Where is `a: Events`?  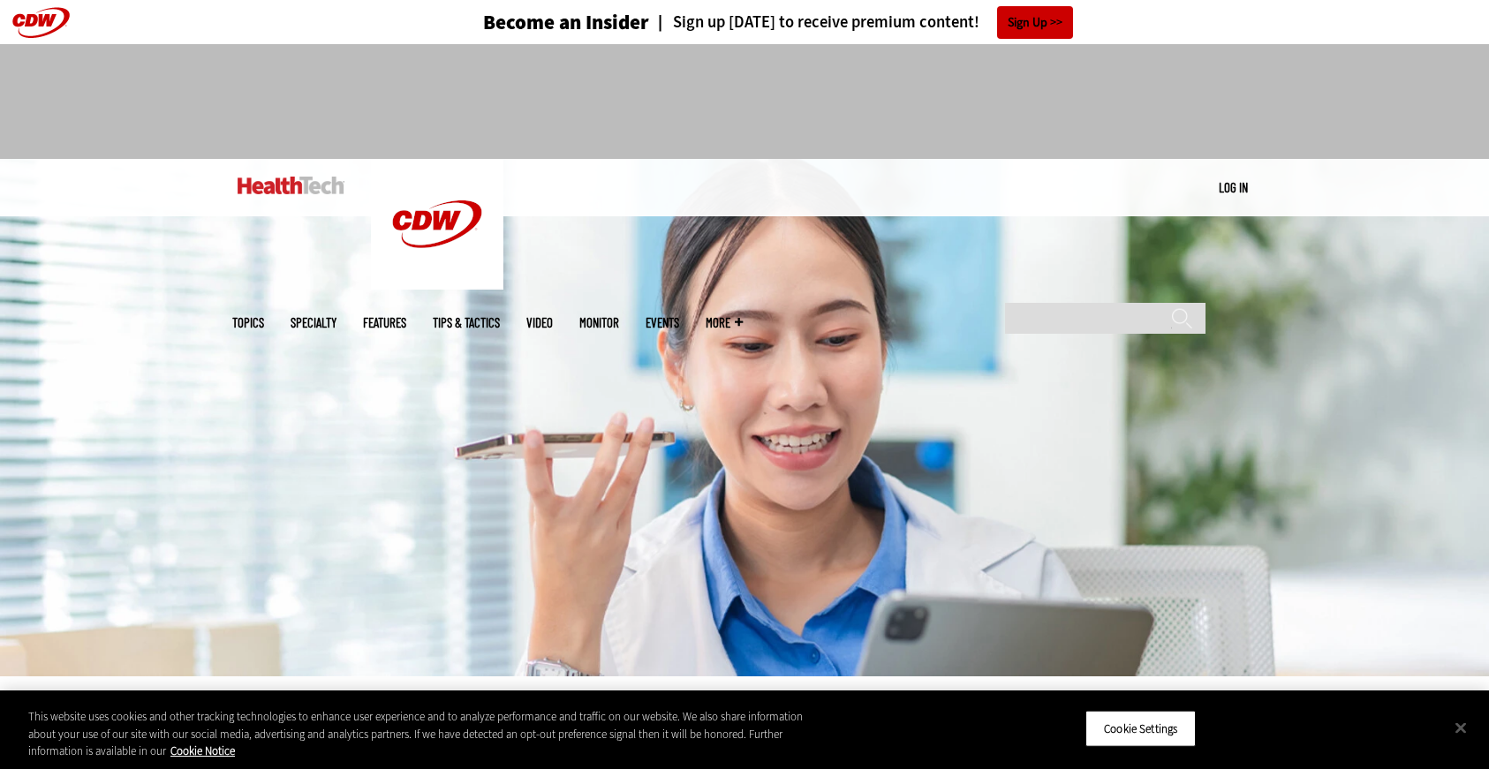 a: Events is located at coordinates (663, 322).